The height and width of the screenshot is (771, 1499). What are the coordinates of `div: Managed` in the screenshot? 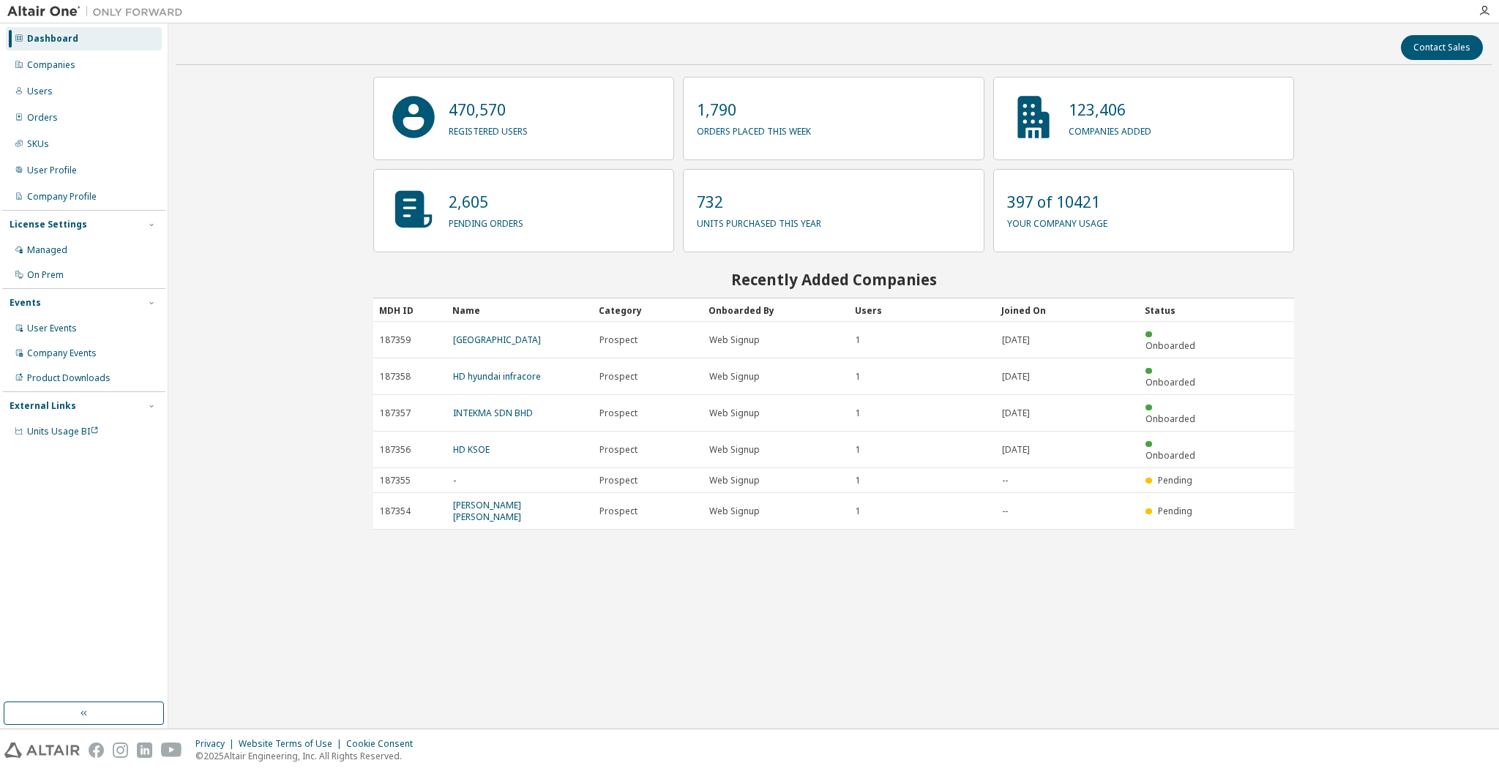 It's located at (47, 250).